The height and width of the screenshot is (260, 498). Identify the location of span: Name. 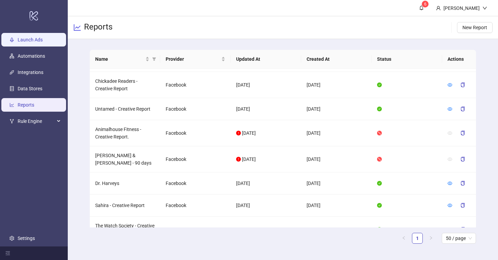
(120, 59).